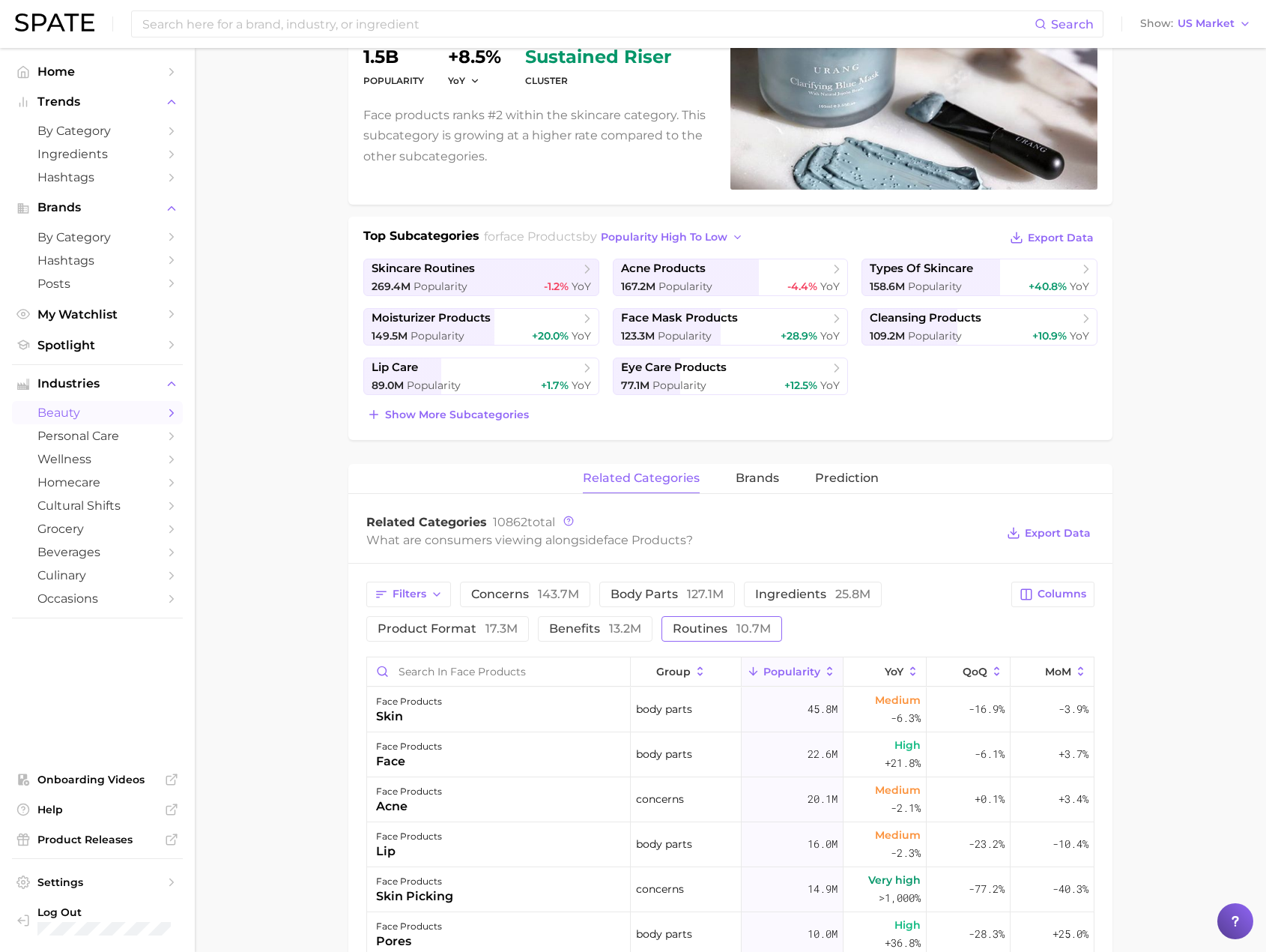  Describe the element at coordinates (474, 57) in the screenshot. I see `dd: +8.5%` at that location.